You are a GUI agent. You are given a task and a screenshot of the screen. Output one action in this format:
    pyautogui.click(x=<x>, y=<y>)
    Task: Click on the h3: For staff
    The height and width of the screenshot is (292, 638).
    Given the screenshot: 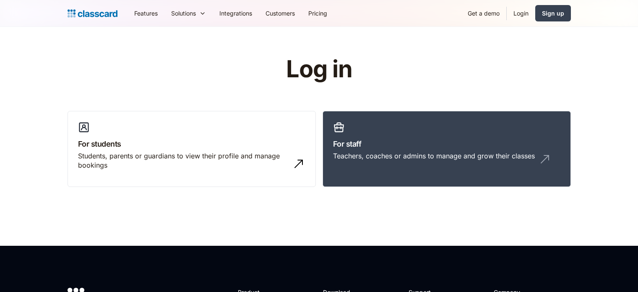 What is the action you would take?
    pyautogui.click(x=447, y=143)
    